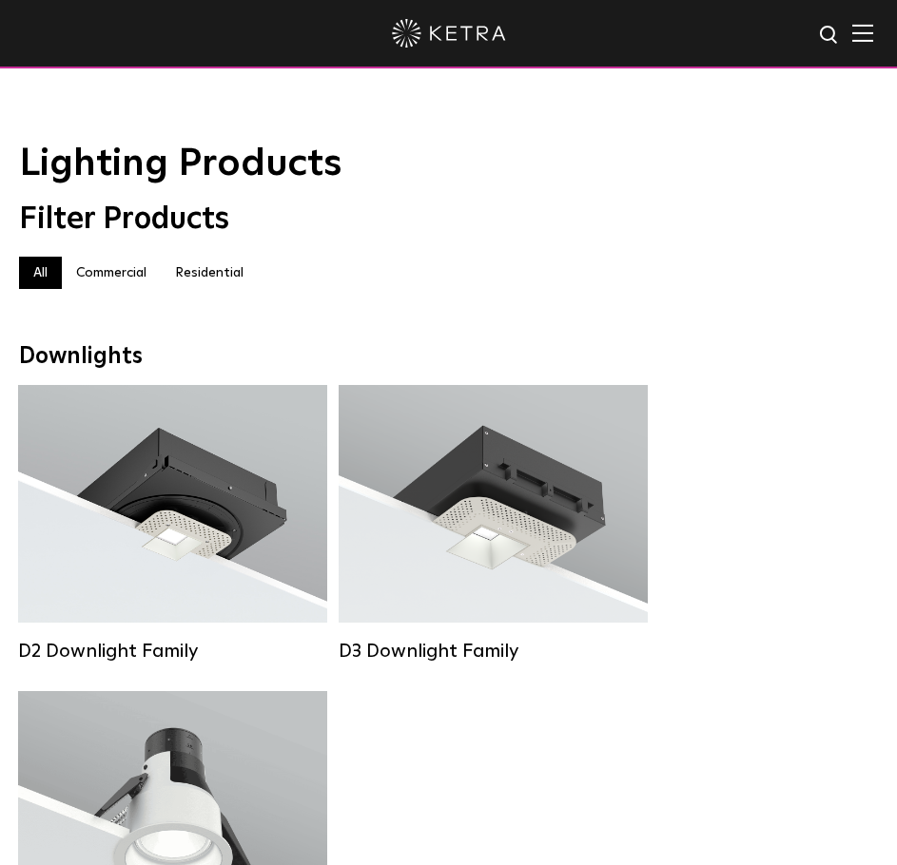 This screenshot has width=897, height=865. What do you see at coordinates (862, 32) in the screenshot?
I see `img: Hamburger%20Nav.svg` at bounding box center [862, 32].